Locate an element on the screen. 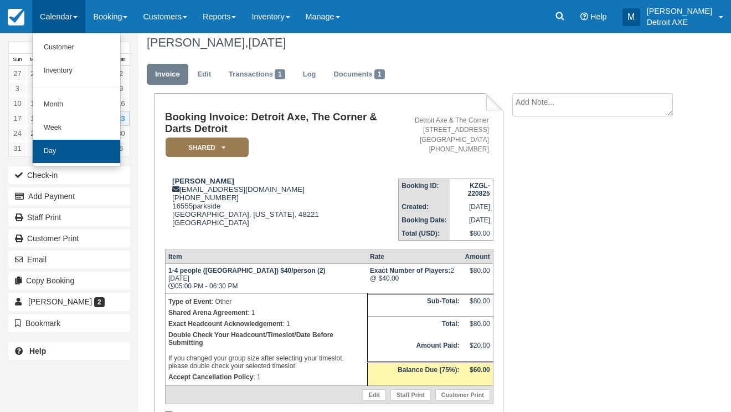 Image resolution: width=731 pixels, height=412 pixels. a: 25 is located at coordinates (34, 133).